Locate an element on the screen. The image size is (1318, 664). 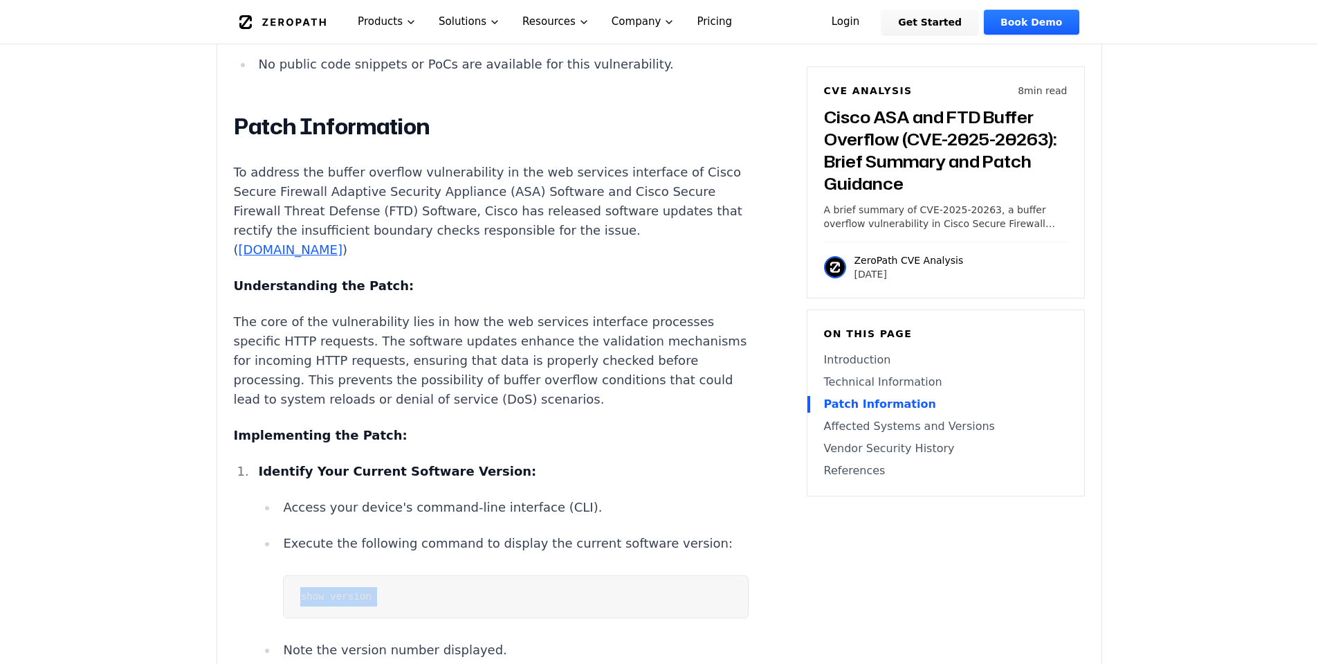
a: References is located at coordinates (946, 471).